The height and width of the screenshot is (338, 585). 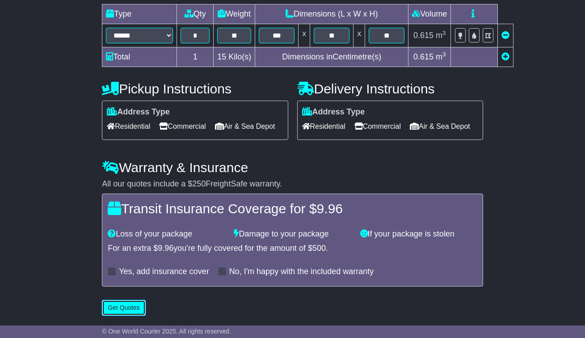 What do you see at coordinates (166, 331) in the screenshot?
I see `span: © One World Courier 2025. All rights reserved.` at bounding box center [166, 331].